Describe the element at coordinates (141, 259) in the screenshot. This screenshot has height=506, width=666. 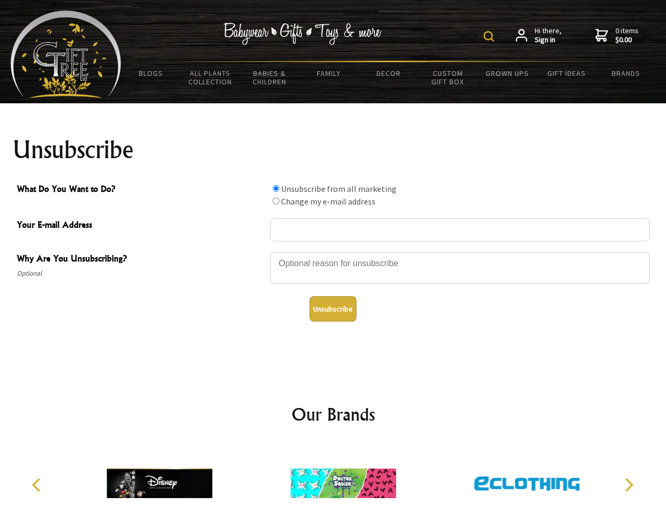
I see `span: Why Are You Unsubscribing?` at that location.